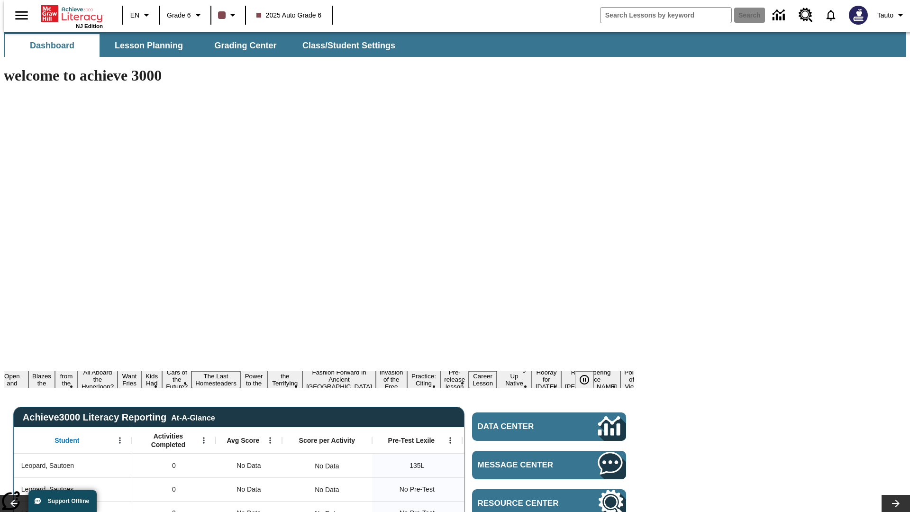  I want to click on button: Slide 10 Solar Power to the People, so click(254, 380).